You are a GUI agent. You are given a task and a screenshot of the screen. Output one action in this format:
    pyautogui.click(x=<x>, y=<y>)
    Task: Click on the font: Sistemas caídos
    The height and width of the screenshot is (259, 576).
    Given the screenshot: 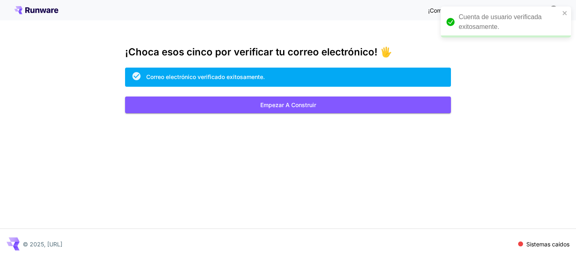 What is the action you would take?
    pyautogui.click(x=548, y=244)
    